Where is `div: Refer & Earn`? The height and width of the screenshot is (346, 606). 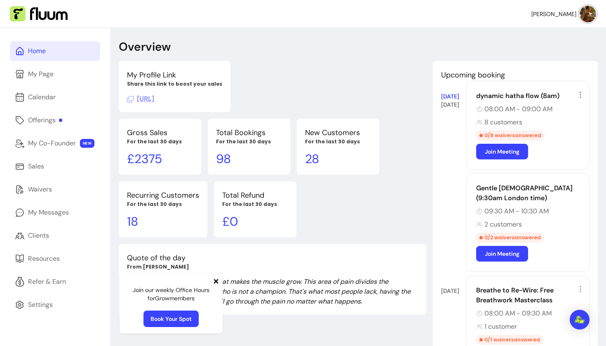 div: Refer & Earn is located at coordinates (47, 282).